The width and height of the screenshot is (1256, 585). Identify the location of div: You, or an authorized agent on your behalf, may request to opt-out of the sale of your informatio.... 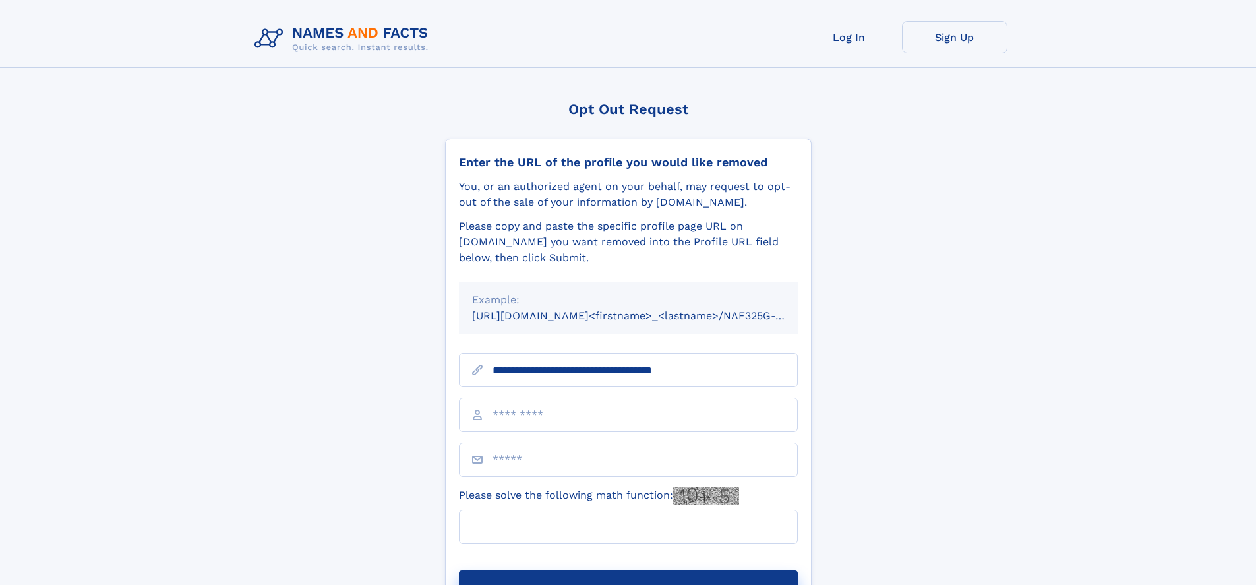
(628, 194).